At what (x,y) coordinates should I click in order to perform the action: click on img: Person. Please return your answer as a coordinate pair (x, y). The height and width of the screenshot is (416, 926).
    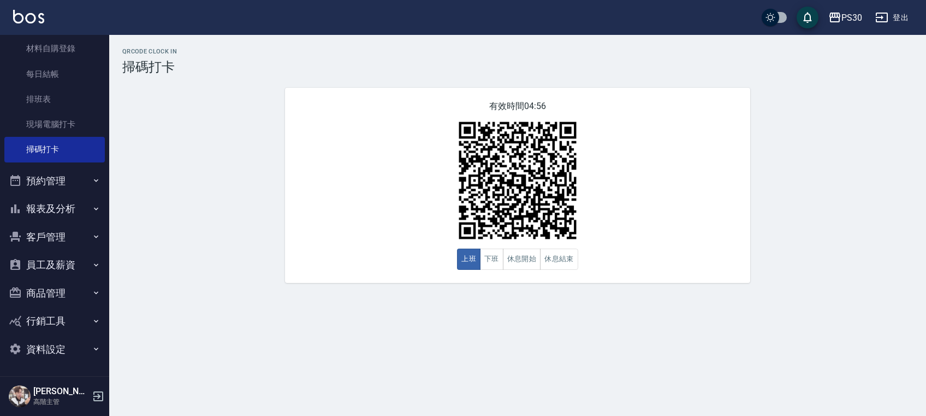
    Looking at the image, I should click on (20, 397).